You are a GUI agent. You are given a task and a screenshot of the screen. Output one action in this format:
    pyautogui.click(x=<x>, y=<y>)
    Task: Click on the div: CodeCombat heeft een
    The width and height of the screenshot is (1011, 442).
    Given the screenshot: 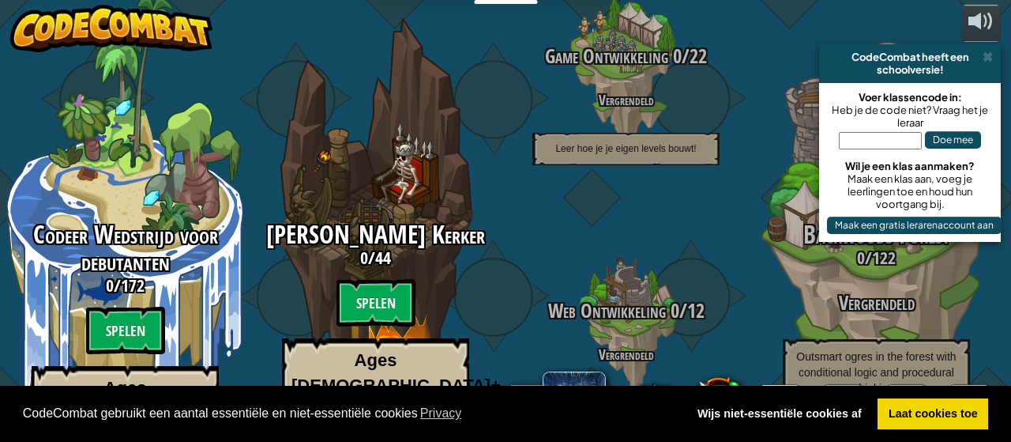 What is the action you would take?
    pyautogui.click(x=910, y=57)
    